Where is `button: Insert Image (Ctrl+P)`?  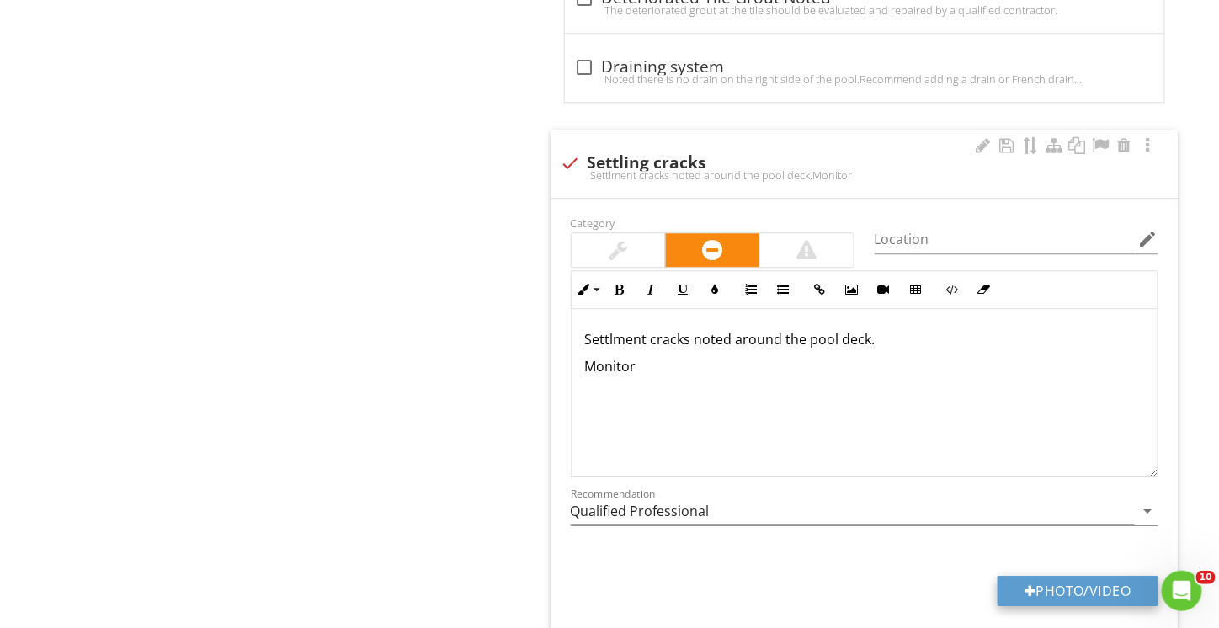
button: Insert Image (Ctrl+P) is located at coordinates (852, 290).